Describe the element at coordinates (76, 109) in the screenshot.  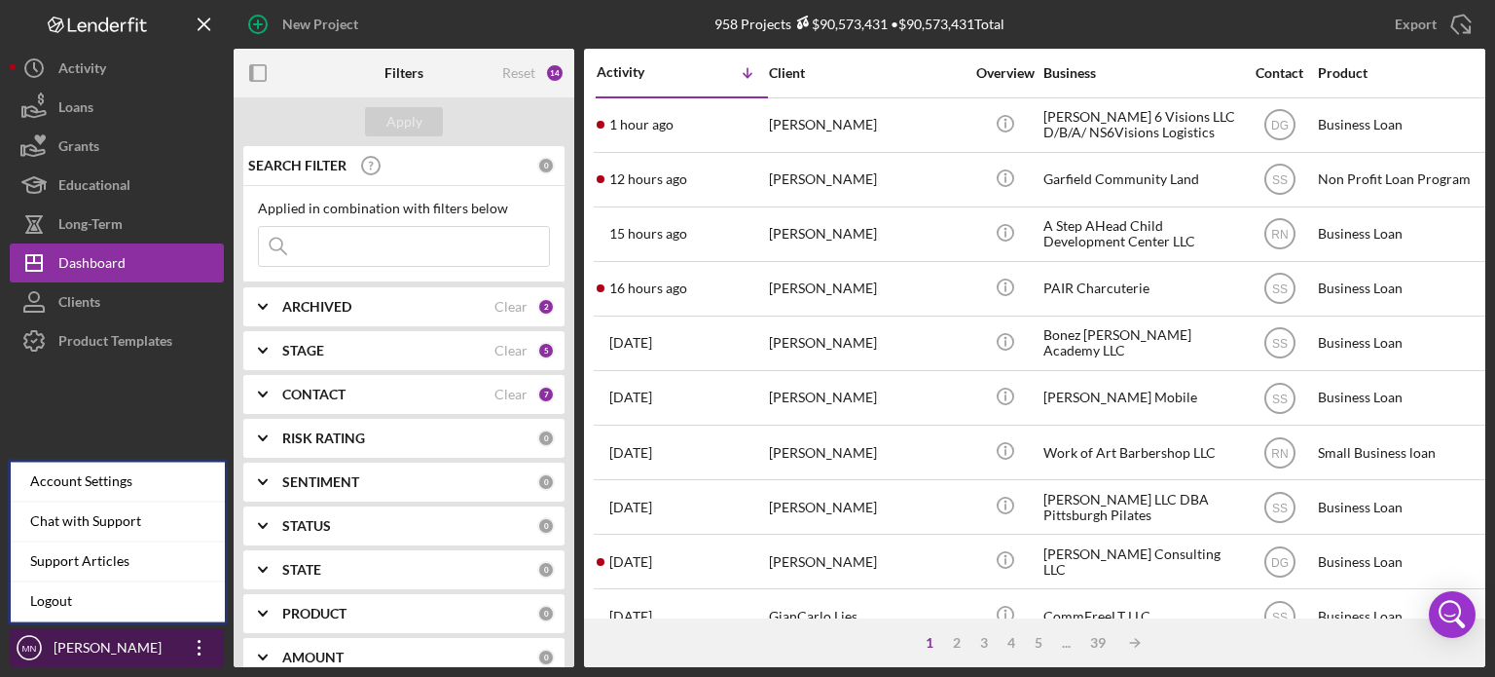
I see `div: Loans` at that location.